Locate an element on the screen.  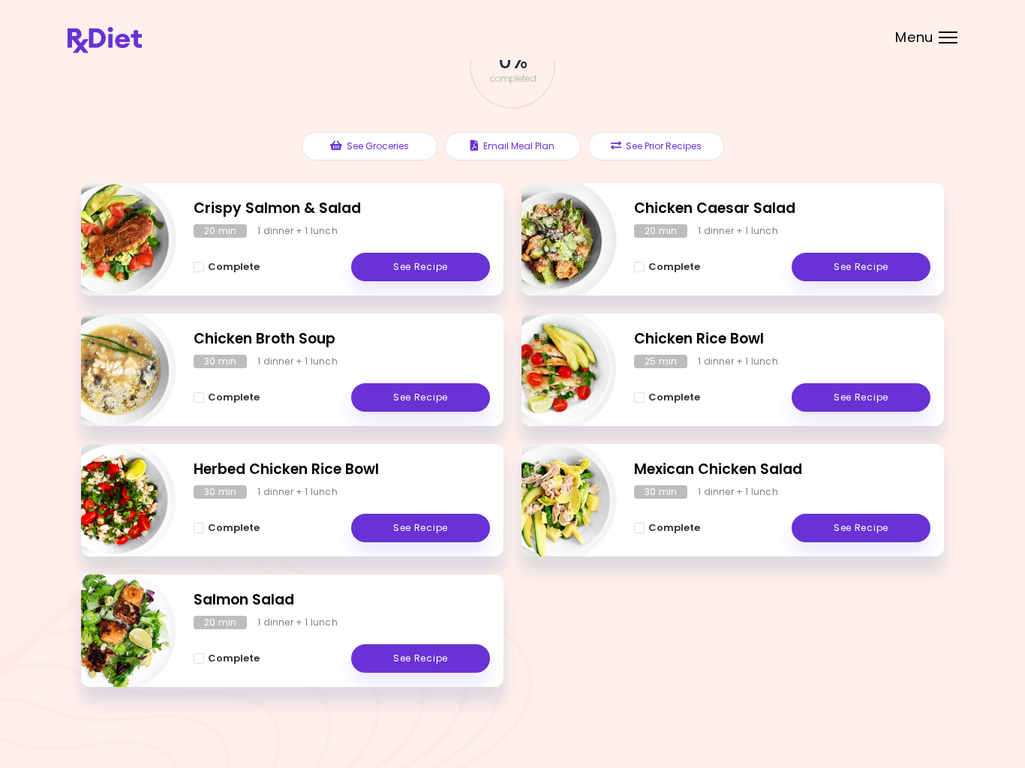
img: Info - Herbed Chicken Rice Bowl is located at coordinates (114, 501).